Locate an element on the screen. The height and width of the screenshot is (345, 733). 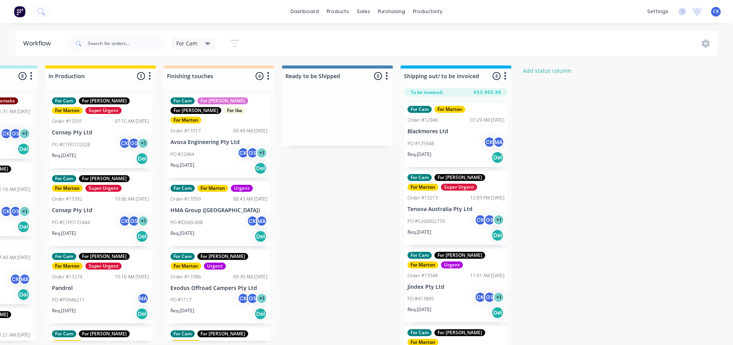
p: PO #1117 is located at coordinates (181, 300).